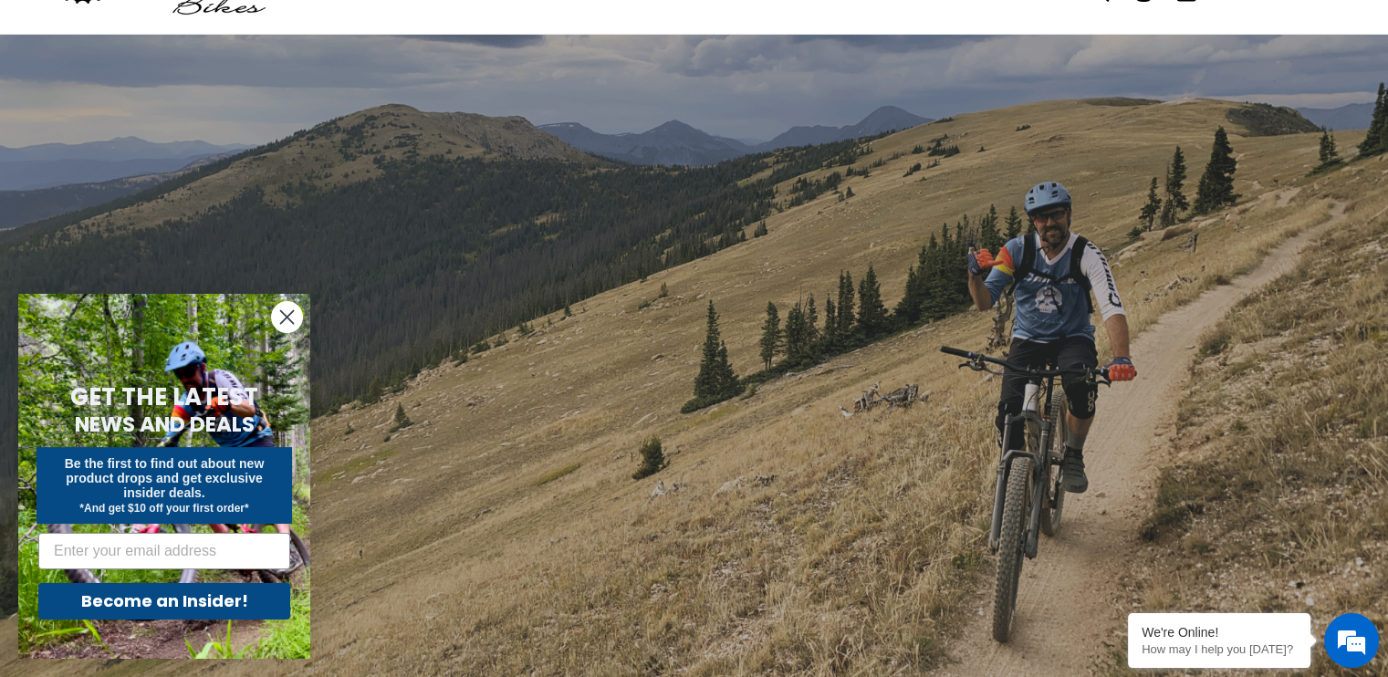  Describe the element at coordinates (1219, 632) in the screenshot. I see `div: We're Online!` at that location.